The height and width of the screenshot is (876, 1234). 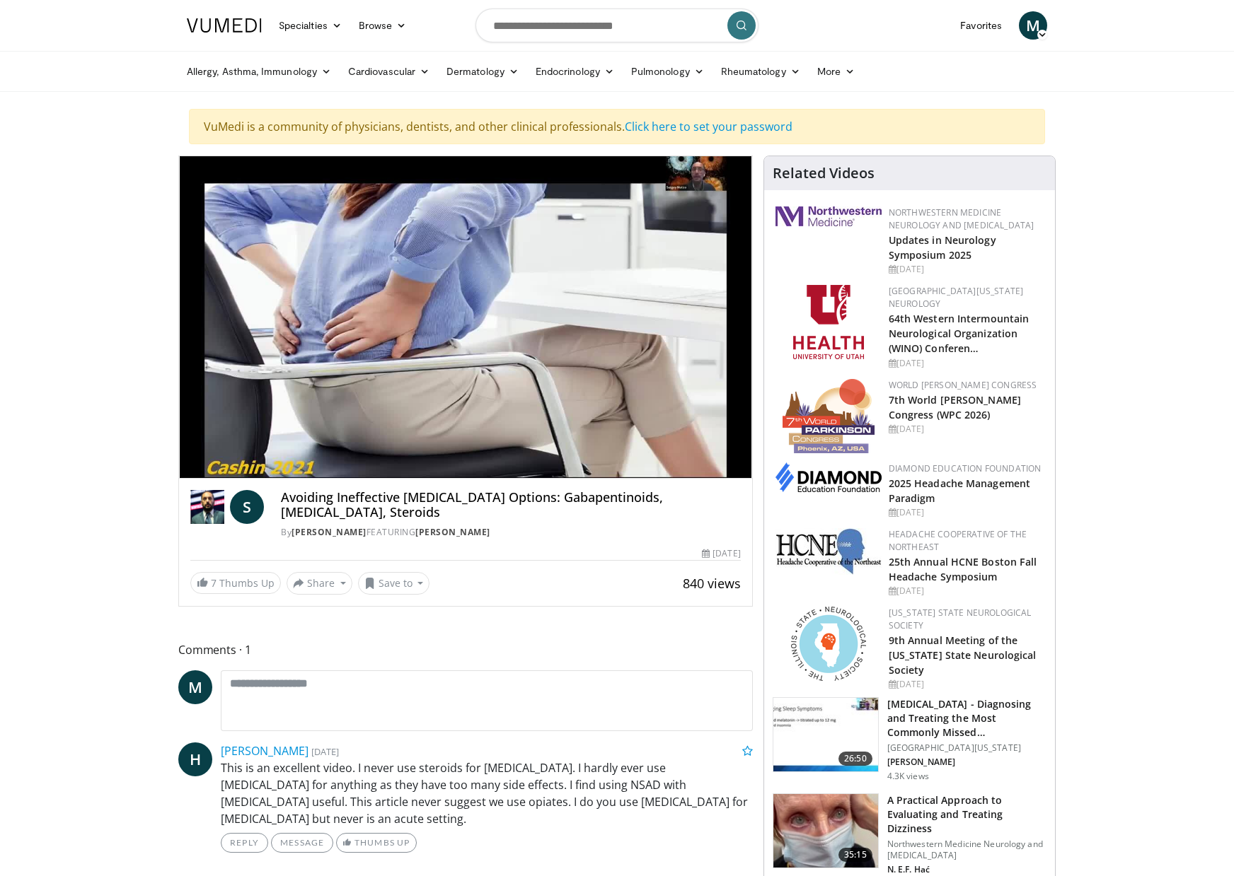 What do you see at coordinates (195, 760) in the screenshot?
I see `span: H` at bounding box center [195, 760].